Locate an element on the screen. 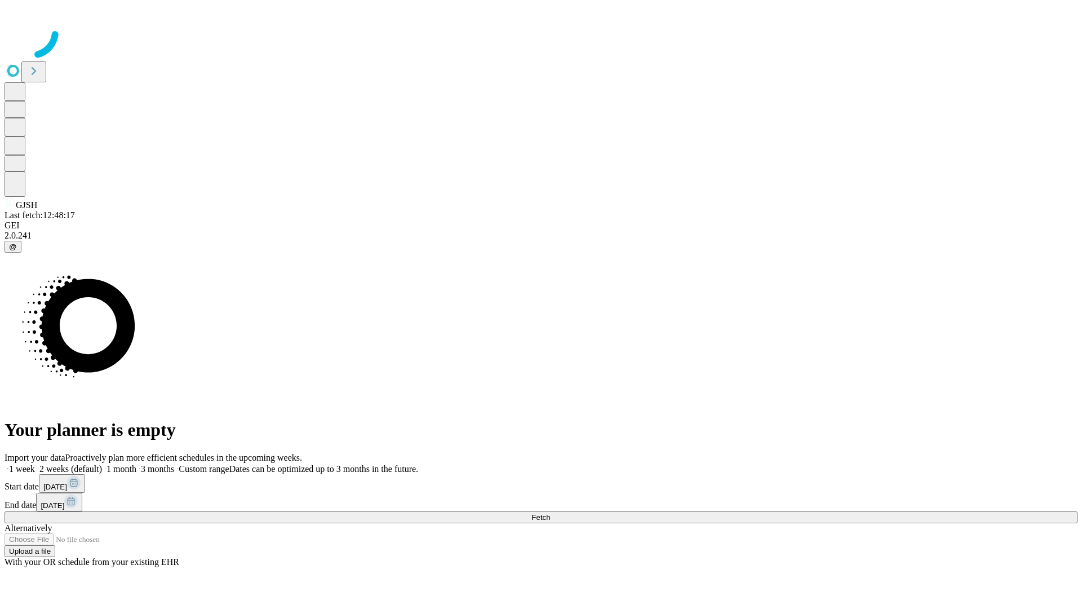 Image resolution: width=1082 pixels, height=609 pixels. div: GEI is located at coordinates (541, 225).